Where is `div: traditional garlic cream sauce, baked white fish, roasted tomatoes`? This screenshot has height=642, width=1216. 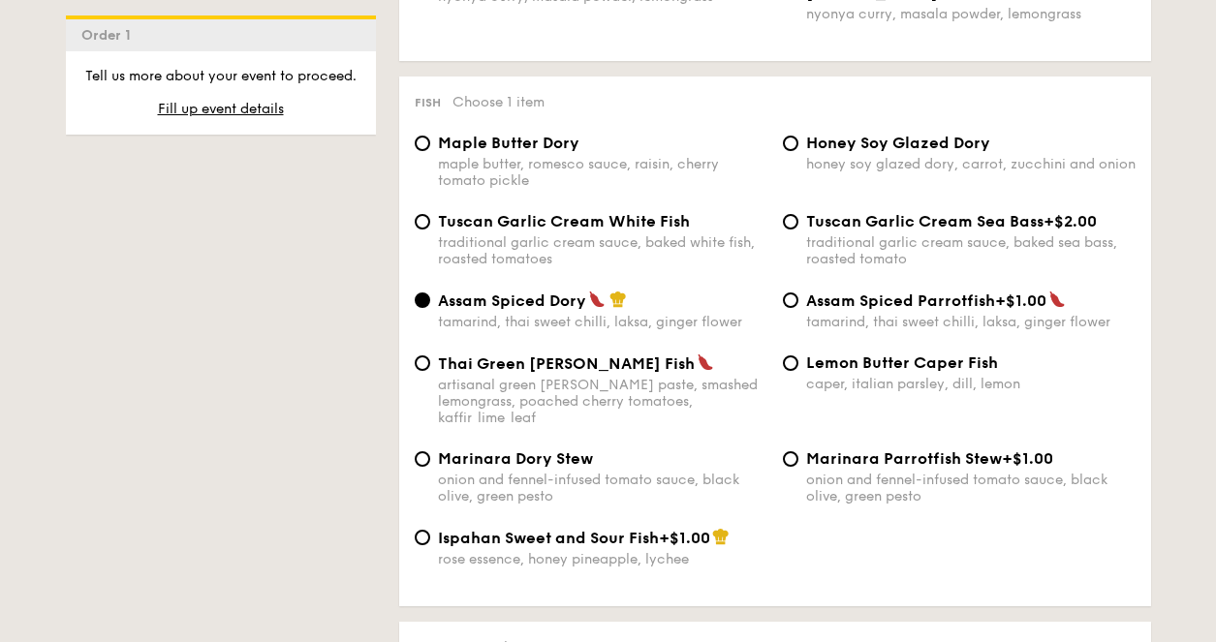
div: traditional garlic cream sauce, baked white fish, roasted tomatoes is located at coordinates (602, 251).